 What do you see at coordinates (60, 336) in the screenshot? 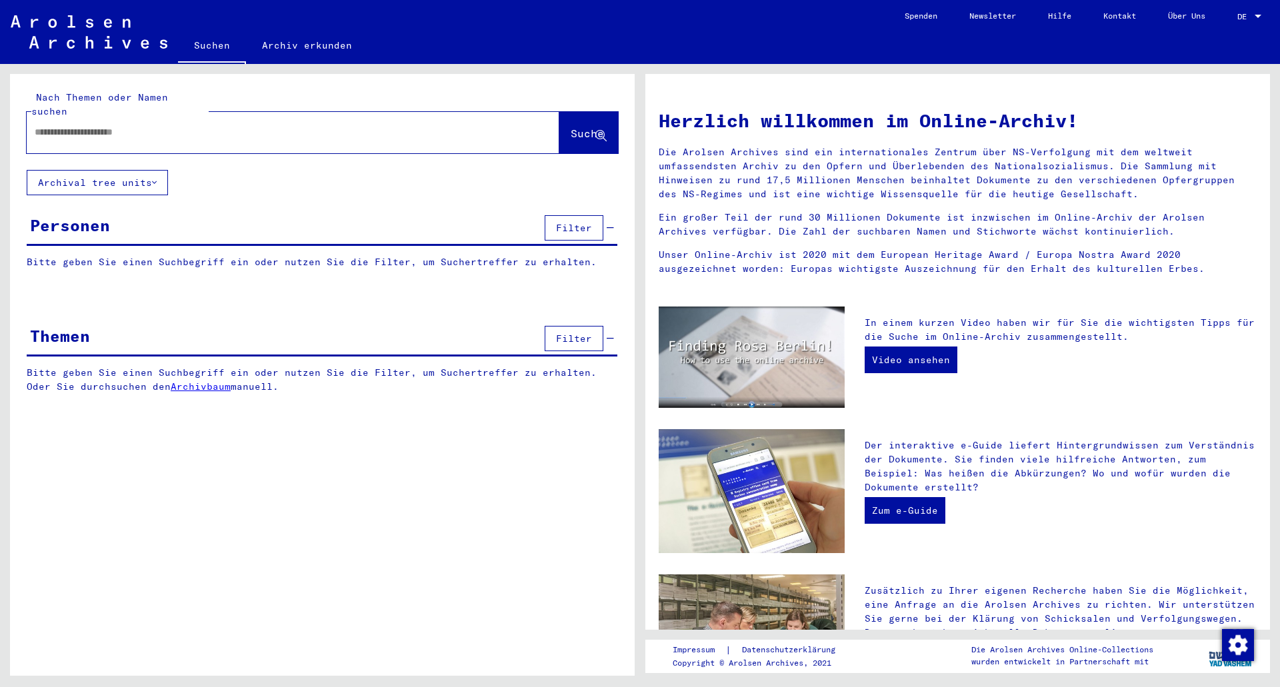
I see `div: Themen` at bounding box center [60, 336].